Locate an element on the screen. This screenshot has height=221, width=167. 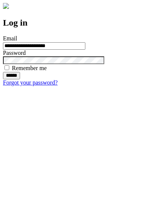
a: Forgot your password? is located at coordinates (30, 82).